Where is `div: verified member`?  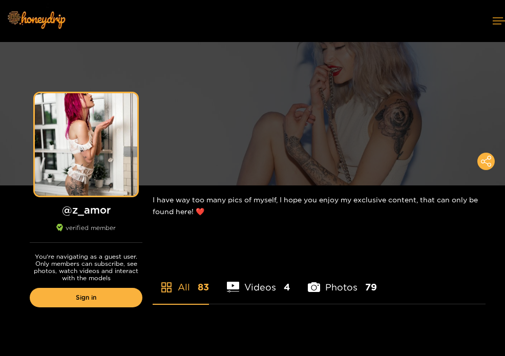 div: verified member is located at coordinates (86, 233).